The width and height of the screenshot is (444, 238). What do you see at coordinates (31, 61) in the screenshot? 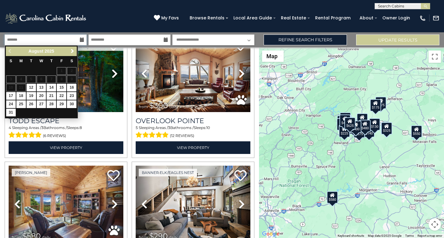
I see `span: Tuesday` at bounding box center [31, 61].